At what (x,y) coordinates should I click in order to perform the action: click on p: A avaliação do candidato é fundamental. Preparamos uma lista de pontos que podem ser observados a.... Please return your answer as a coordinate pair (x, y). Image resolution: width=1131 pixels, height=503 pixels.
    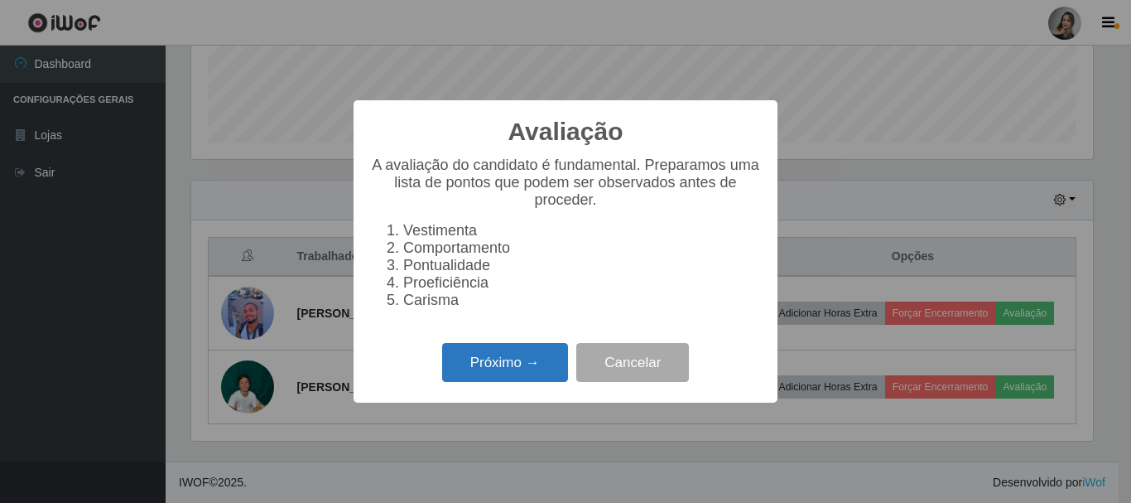
    Looking at the image, I should click on (565, 182).